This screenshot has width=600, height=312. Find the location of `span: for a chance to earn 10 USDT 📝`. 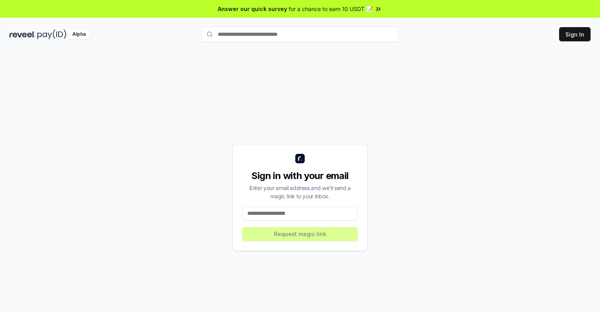

span: for a chance to earn 10 USDT 📝 is located at coordinates (331, 9).